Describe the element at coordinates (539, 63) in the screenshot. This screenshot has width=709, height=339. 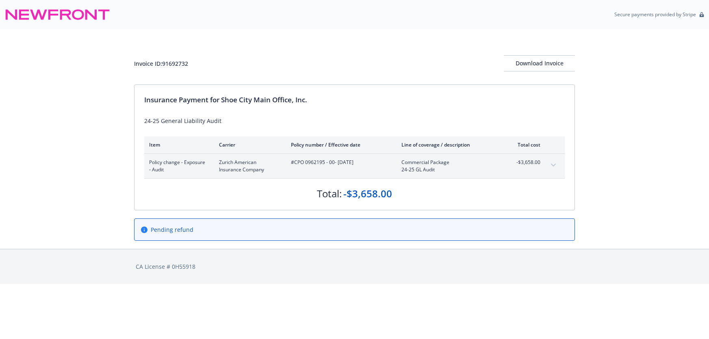
I see `div: Download Invoice` at that location.